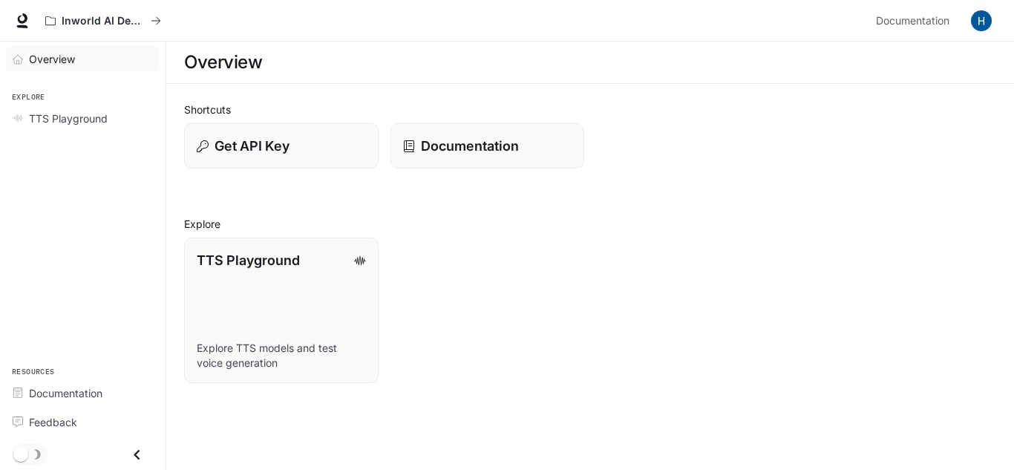 Image resolution: width=1014 pixels, height=470 pixels. Describe the element at coordinates (103, 21) in the screenshot. I see `p: Inworld AI Demos` at that location.